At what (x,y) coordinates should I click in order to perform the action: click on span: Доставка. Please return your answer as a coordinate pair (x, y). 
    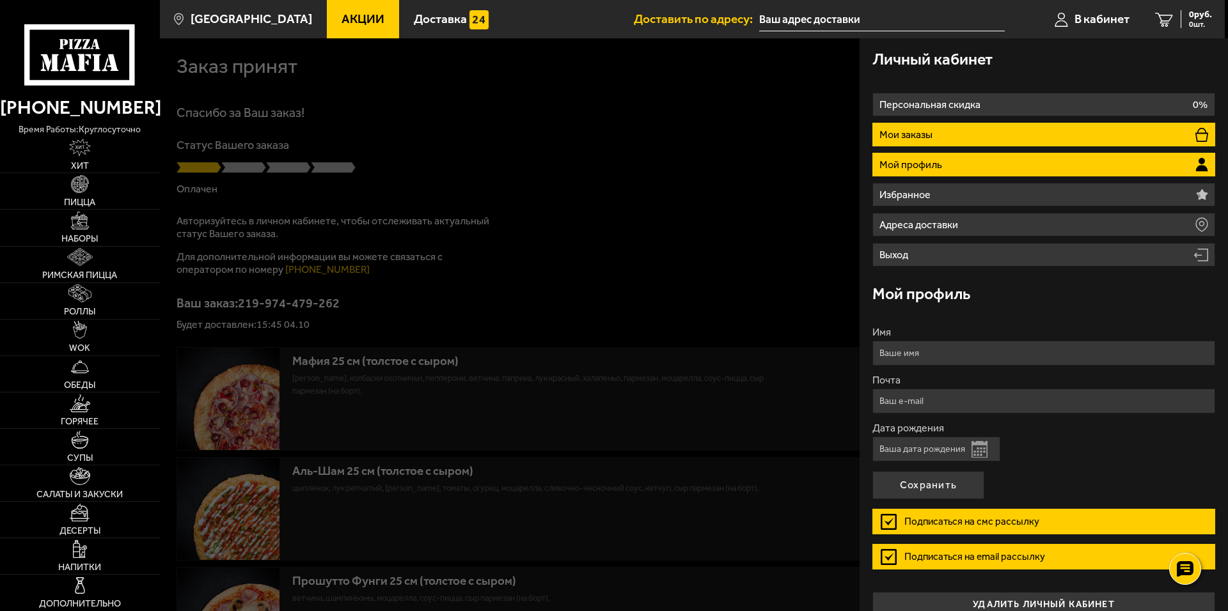
    Looking at the image, I should click on (440, 19).